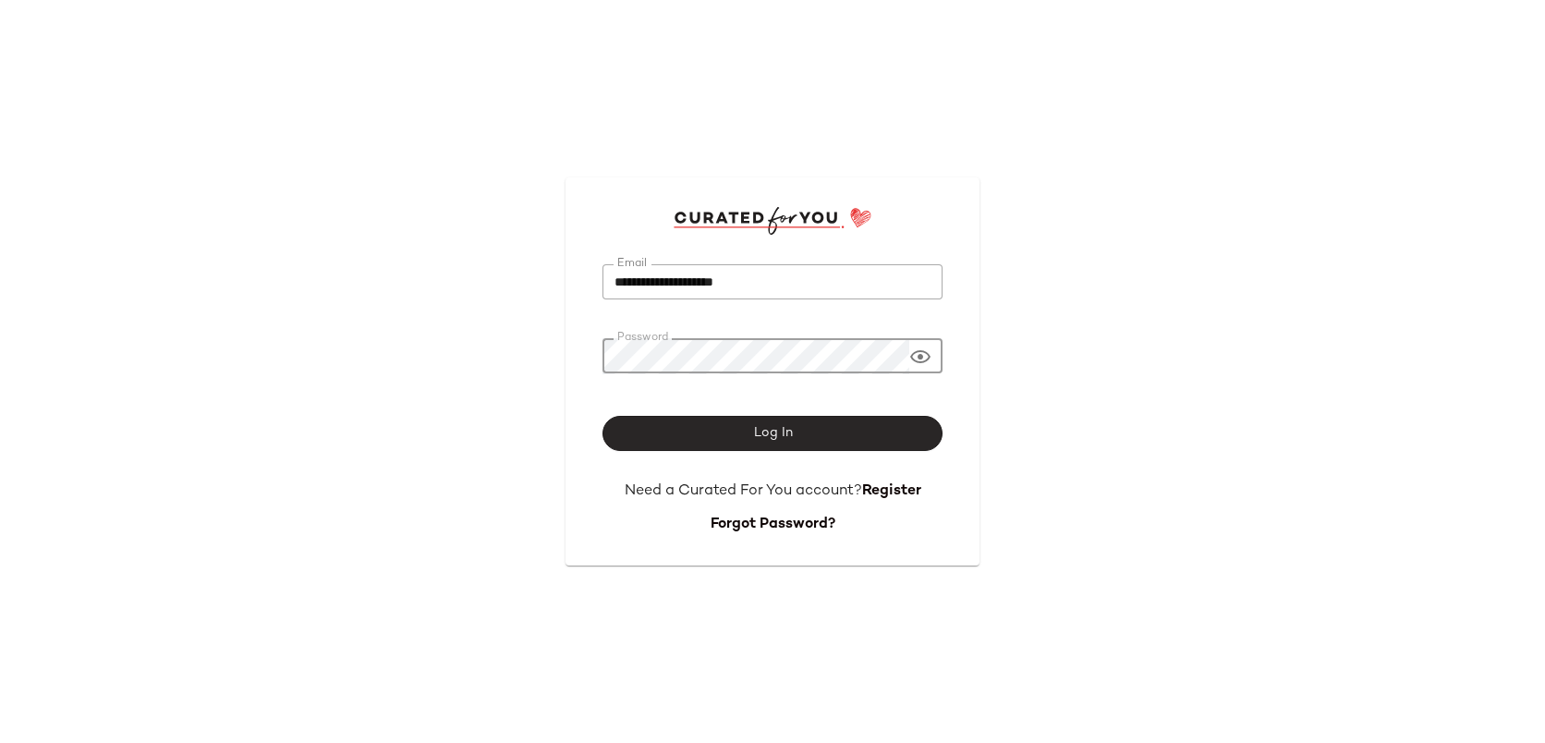 The image size is (1545, 743). What do you see at coordinates (771, 433) in the screenshot?
I see `span: Log In` at bounding box center [771, 433].